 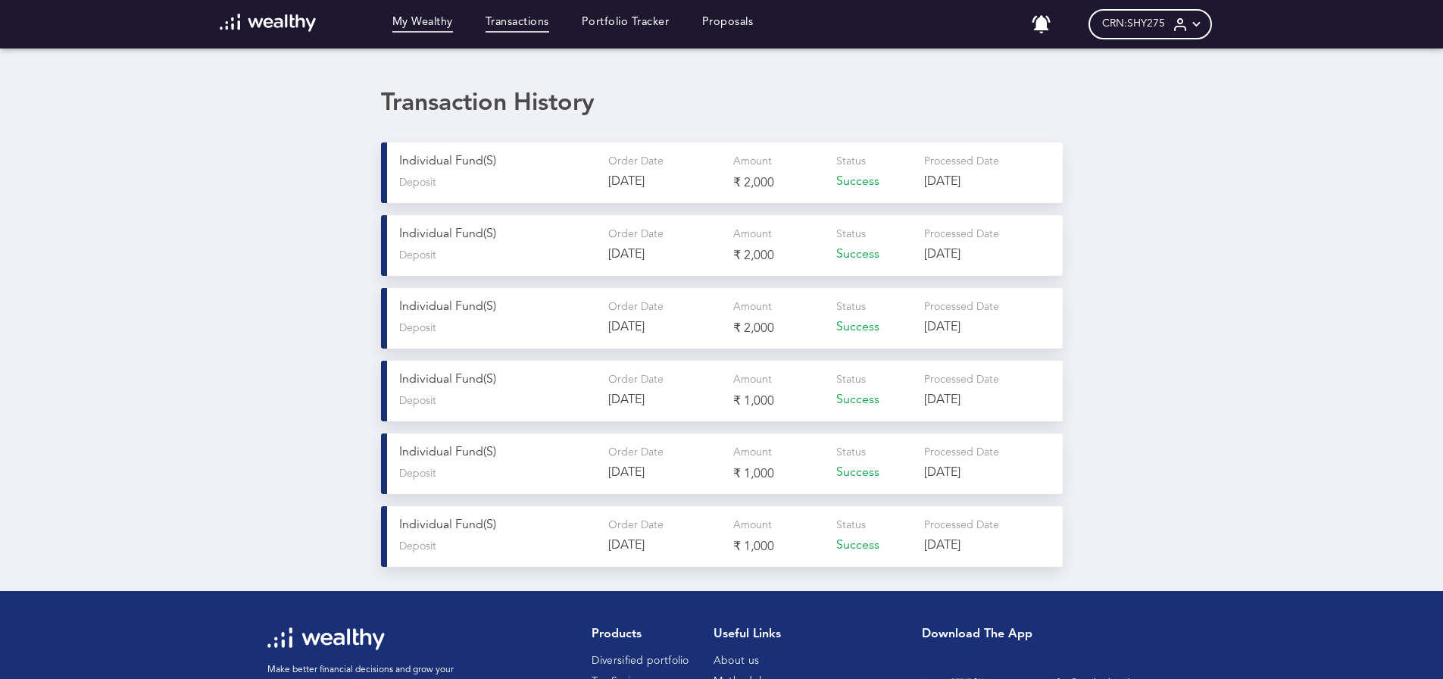 What do you see at coordinates (1133, 23) in the screenshot?
I see `span: CRN: SHY275` at bounding box center [1133, 23].